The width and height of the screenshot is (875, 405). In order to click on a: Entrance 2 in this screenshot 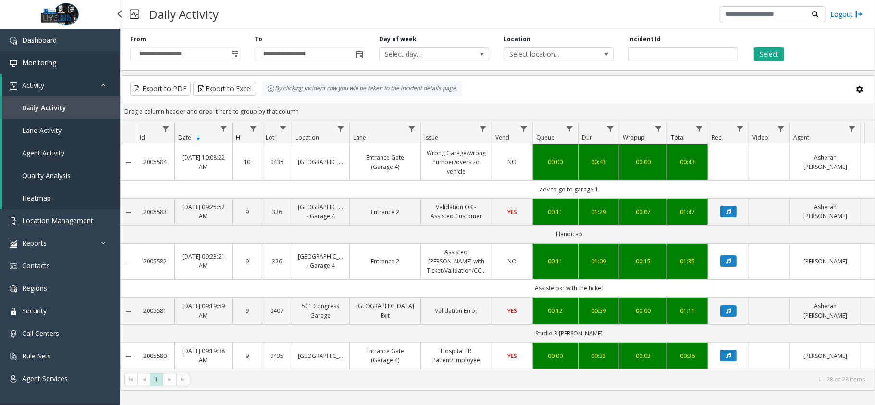, I will do `click(385, 261)`.